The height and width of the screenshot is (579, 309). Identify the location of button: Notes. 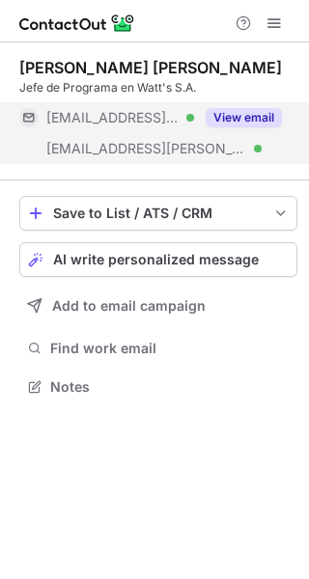
(158, 387).